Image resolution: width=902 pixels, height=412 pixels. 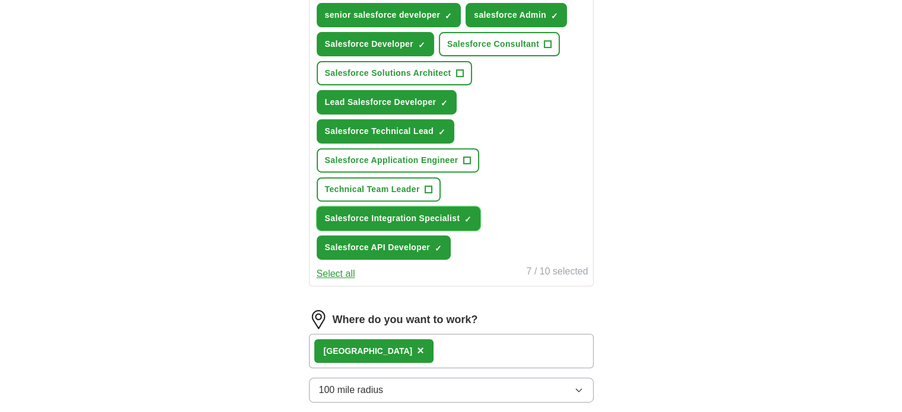 What do you see at coordinates (380, 131) in the screenshot?
I see `span: Salesforce Technical Lead` at bounding box center [380, 131].